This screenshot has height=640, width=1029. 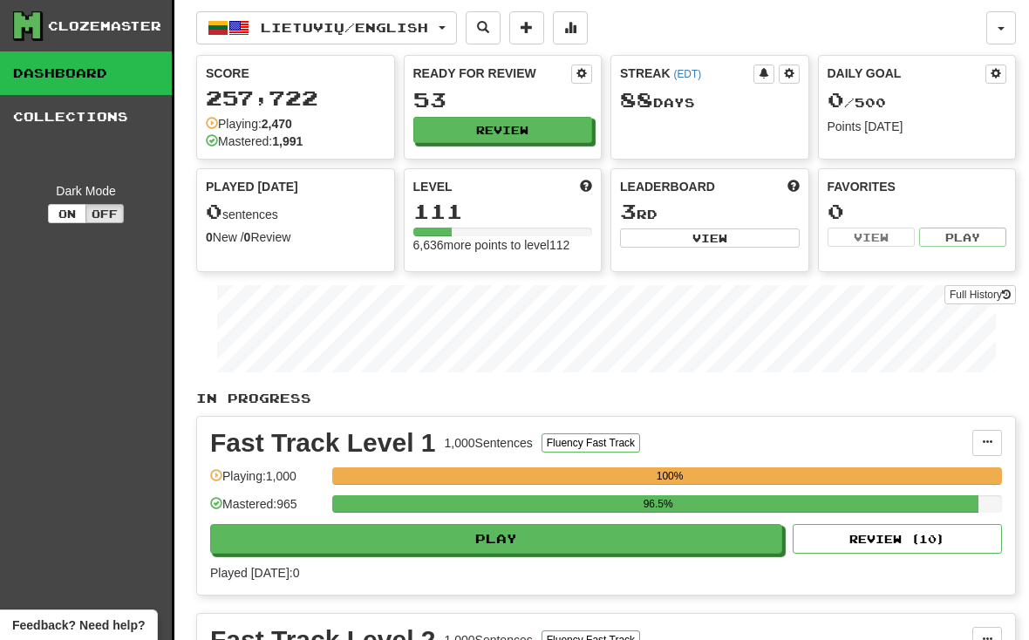 What do you see at coordinates (344, 27) in the screenshot?
I see `span: Lietuvių / English` at bounding box center [344, 27].